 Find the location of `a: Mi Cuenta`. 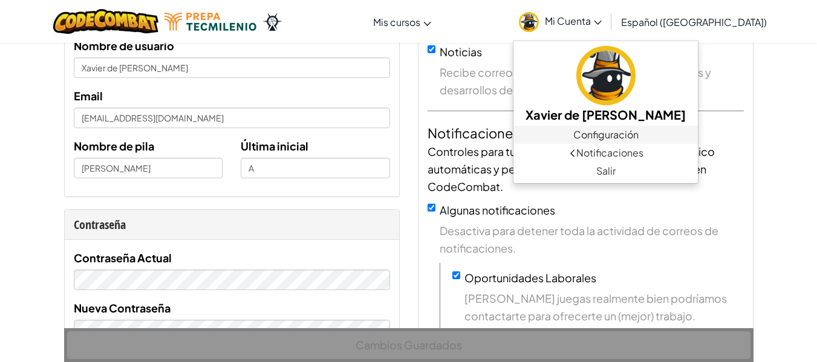

a: Mi Cuenta is located at coordinates (560, 21).